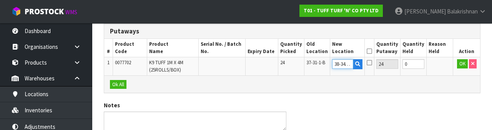  Describe the element at coordinates (341, 10) in the screenshot. I see `strong: T01 - TUFF TURF 'N' CO PTY LTD` at that location.